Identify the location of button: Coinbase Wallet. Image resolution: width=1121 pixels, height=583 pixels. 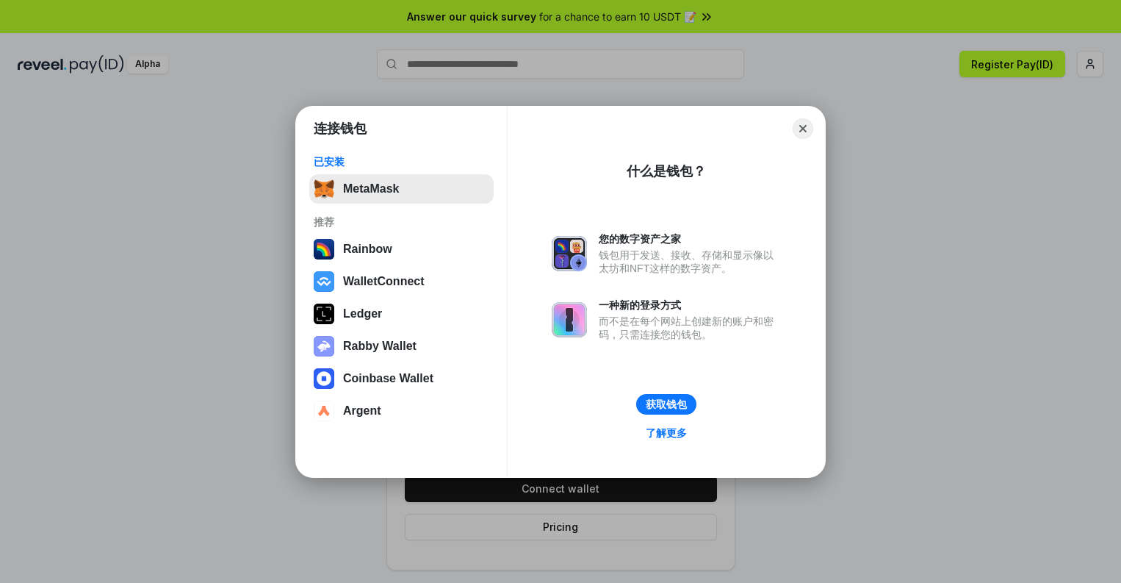
(401, 378).